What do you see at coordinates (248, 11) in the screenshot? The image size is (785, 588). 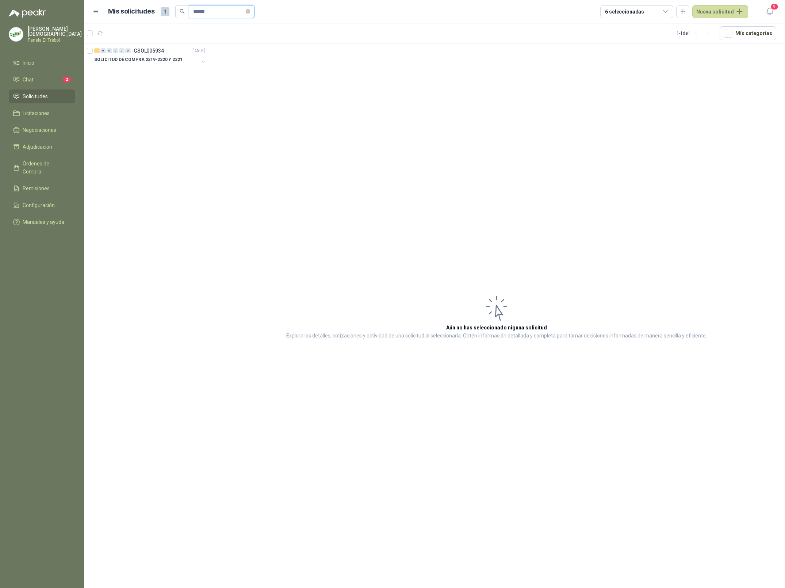 I see `span: close-circle` at bounding box center [248, 11].